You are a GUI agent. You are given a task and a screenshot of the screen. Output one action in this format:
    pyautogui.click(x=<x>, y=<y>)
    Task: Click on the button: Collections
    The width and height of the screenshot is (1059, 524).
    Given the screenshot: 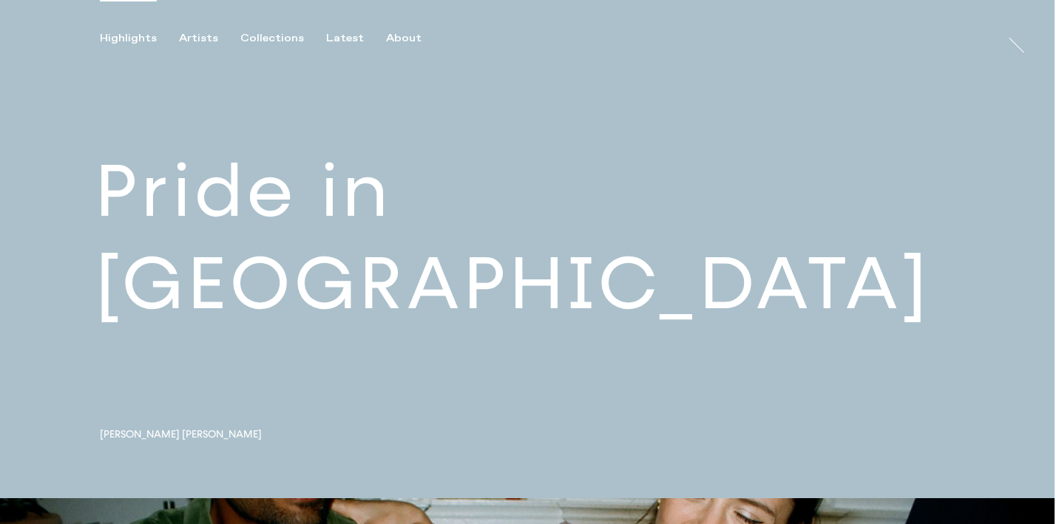 What is the action you would take?
    pyautogui.click(x=283, y=38)
    